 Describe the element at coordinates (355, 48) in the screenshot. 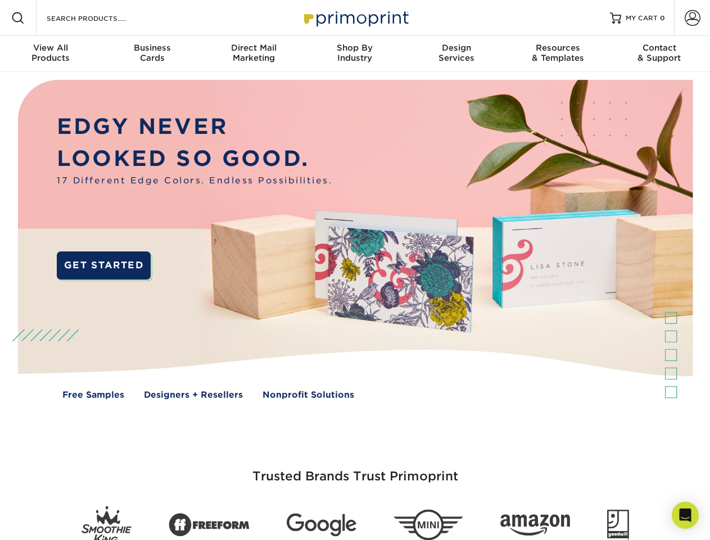

I see `span: Shop By` at that location.